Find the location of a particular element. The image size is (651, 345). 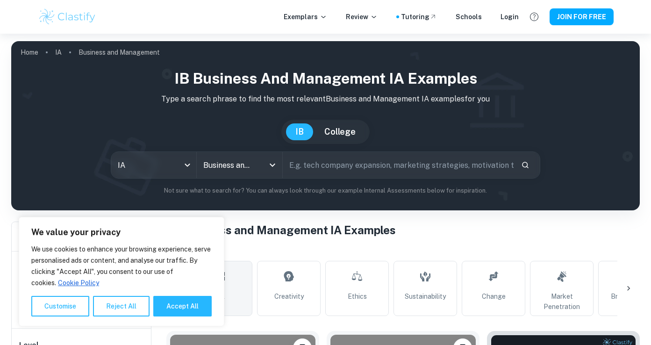

h1: IB Business and Management IA examples is located at coordinates (325, 79).